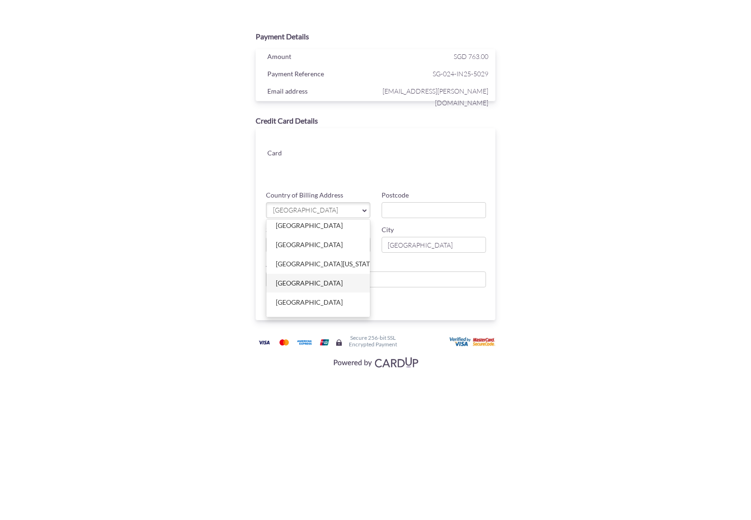 The width and height of the screenshot is (751, 520). I want to click on span: SG-024-IN25-5029, so click(433, 73).